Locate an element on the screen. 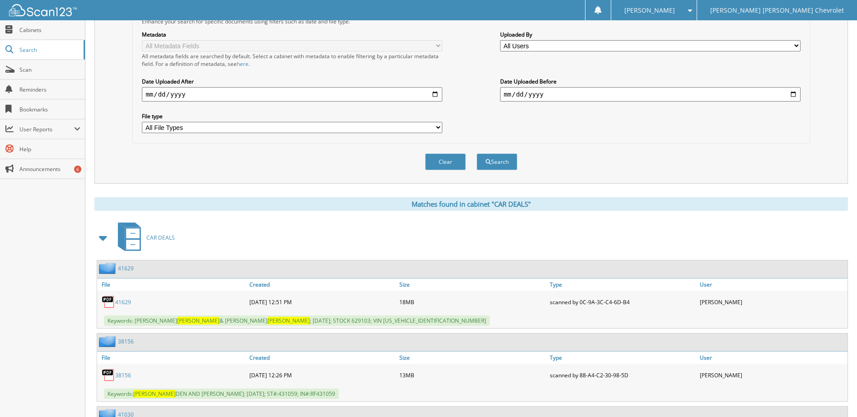  input: start is located at coordinates (292, 94).